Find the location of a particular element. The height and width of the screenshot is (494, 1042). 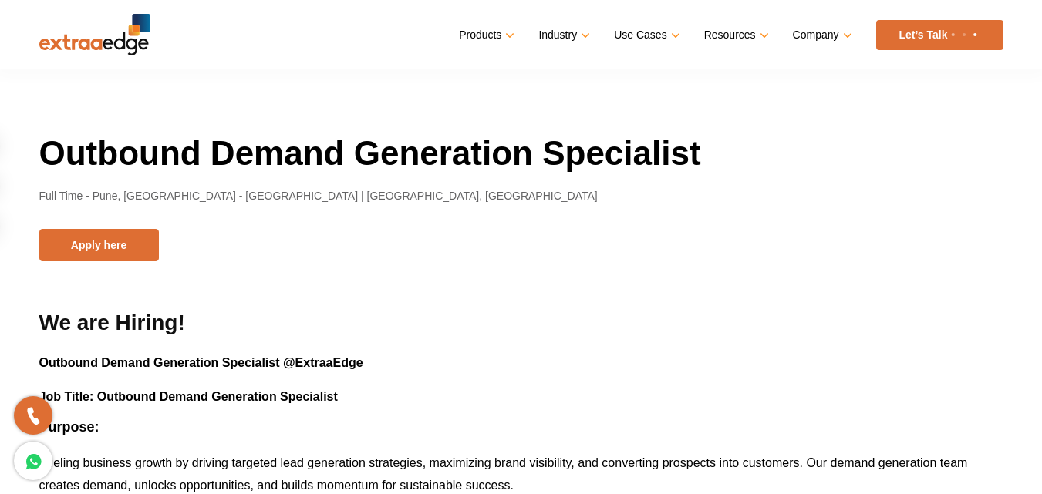

a: Resources is located at coordinates (735, 35).